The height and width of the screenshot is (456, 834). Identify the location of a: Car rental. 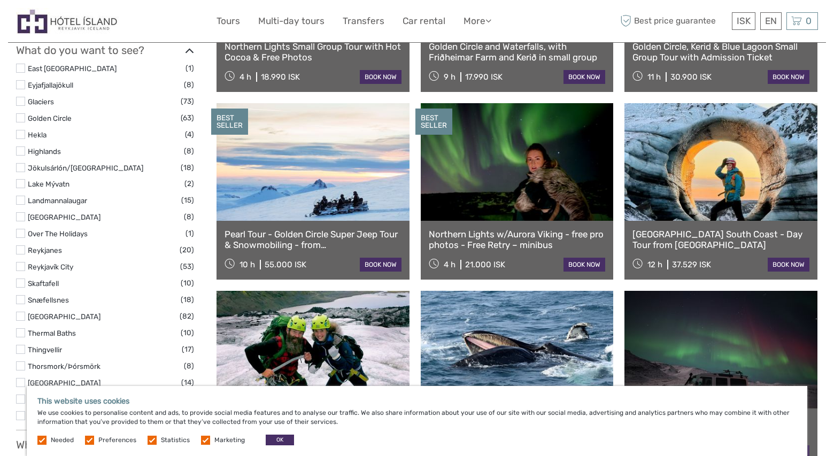
(424, 21).